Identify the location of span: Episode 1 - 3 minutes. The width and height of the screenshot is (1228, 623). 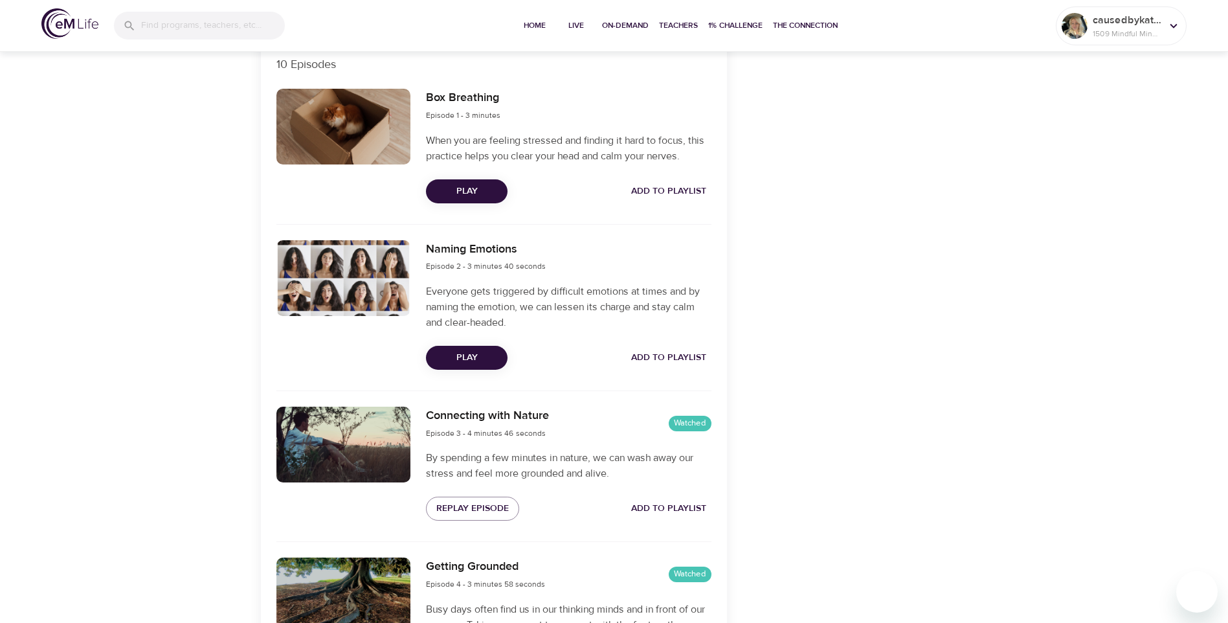
(463, 115).